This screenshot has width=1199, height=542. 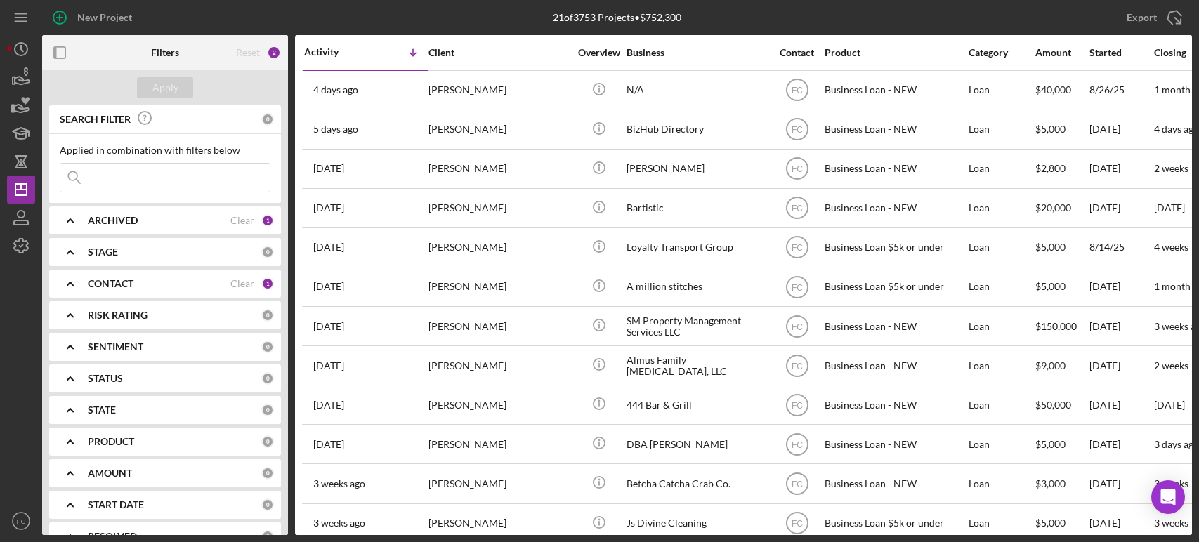 I want to click on div: $3,000, so click(x=1062, y=483).